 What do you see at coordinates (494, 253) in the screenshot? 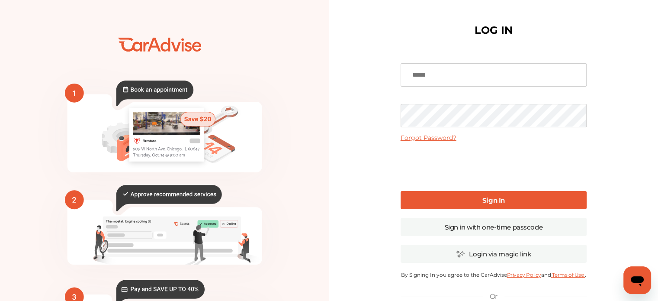
I see `a: Login via magic link` at bounding box center [494, 253].